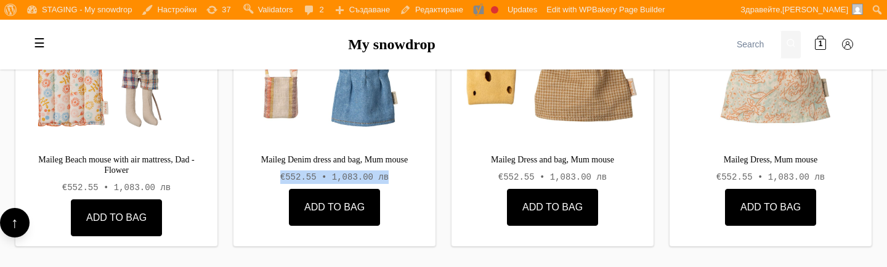 Image resolution: width=887 pixels, height=267 pixels. Describe the element at coordinates (552, 160) in the screenshot. I see `a: Maileg Dress and bag, Mum mouse` at that location.